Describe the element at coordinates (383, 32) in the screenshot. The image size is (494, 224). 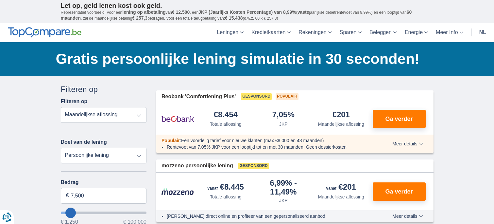
I see `a: Beleggen` at that location.